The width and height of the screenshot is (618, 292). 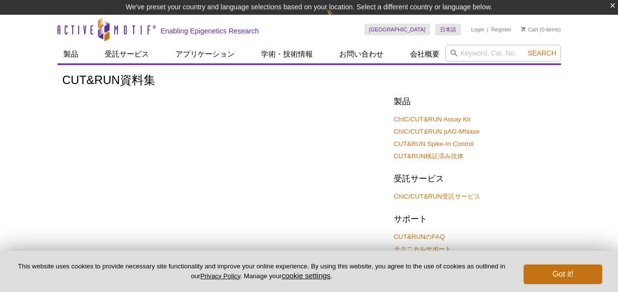 What do you see at coordinates (287, 54) in the screenshot?
I see `a: 学術・技術情報` at bounding box center [287, 54].